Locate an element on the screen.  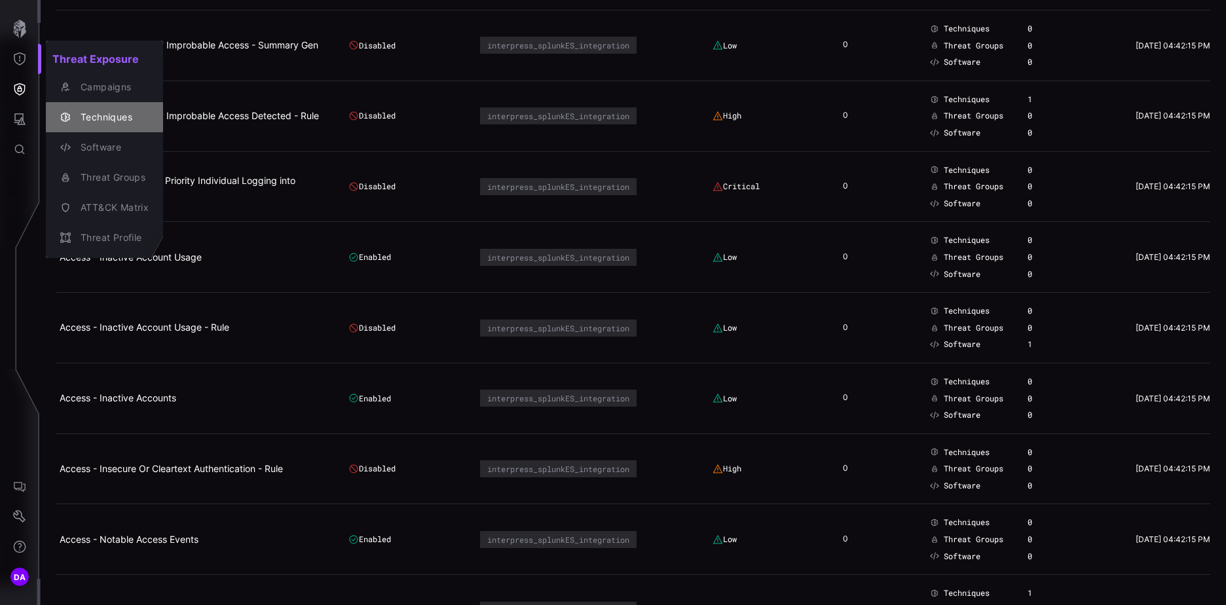
a: Threat Profile is located at coordinates (104, 238).